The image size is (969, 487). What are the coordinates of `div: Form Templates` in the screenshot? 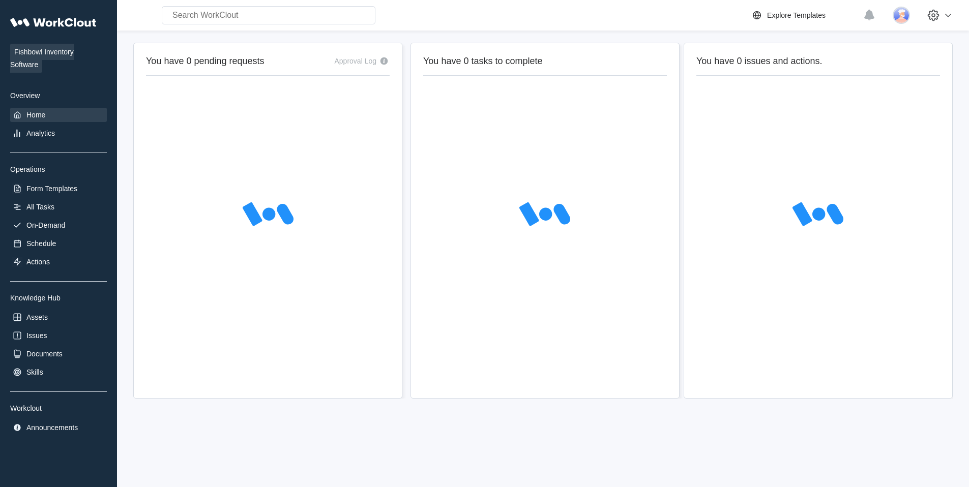 It's located at (52, 189).